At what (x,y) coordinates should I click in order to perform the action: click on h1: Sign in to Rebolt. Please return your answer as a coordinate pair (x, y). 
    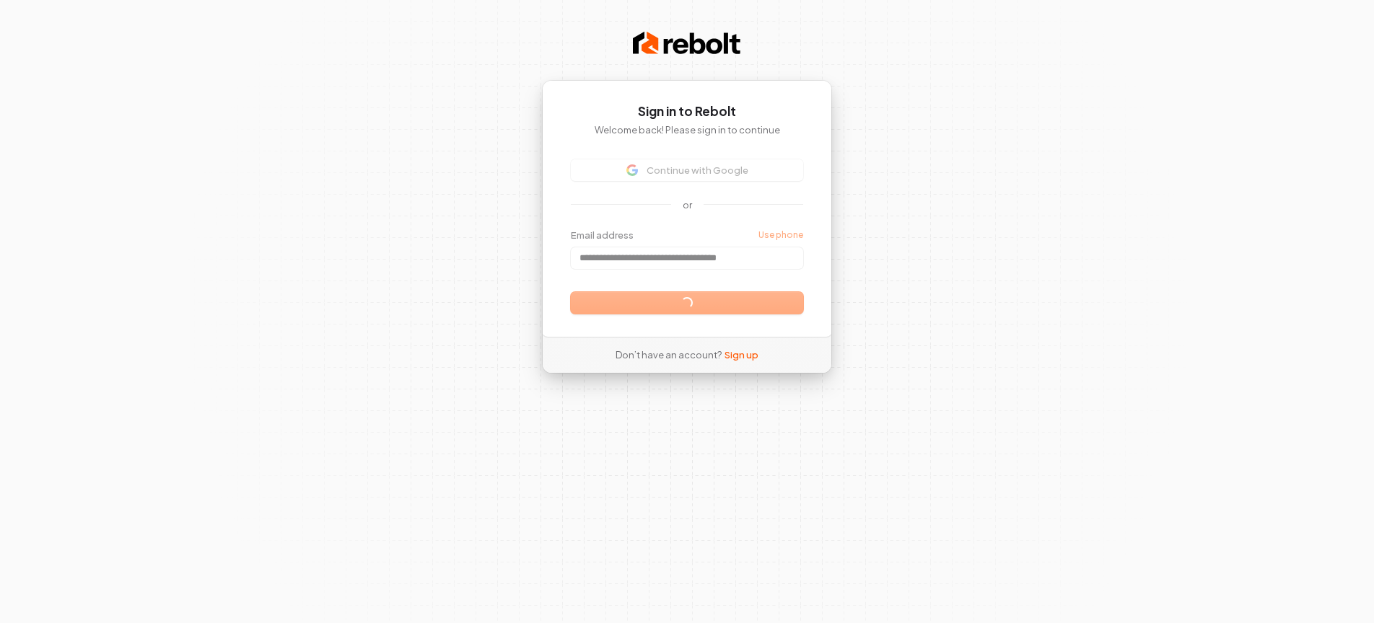
    Looking at the image, I should click on (687, 112).